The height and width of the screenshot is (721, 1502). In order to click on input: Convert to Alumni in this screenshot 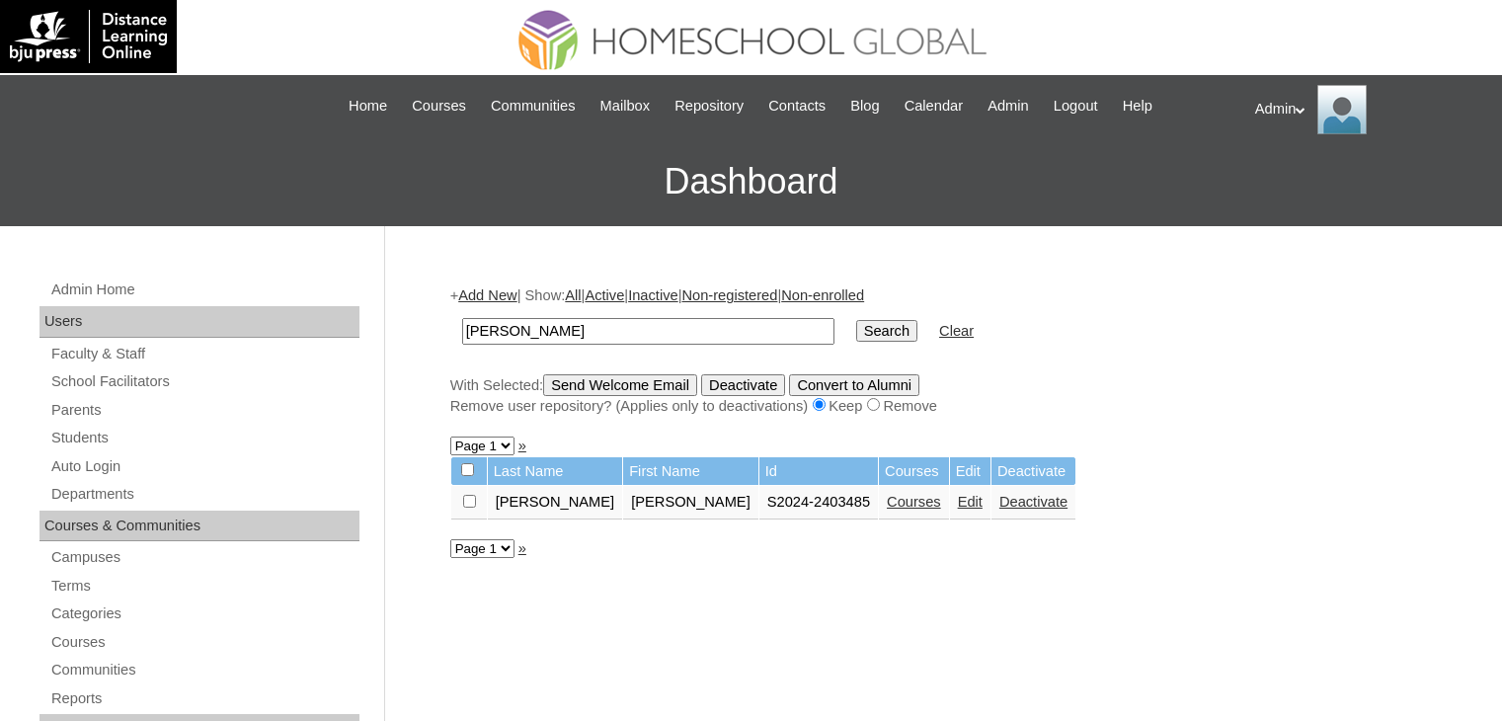, I will do `click(854, 385)`.